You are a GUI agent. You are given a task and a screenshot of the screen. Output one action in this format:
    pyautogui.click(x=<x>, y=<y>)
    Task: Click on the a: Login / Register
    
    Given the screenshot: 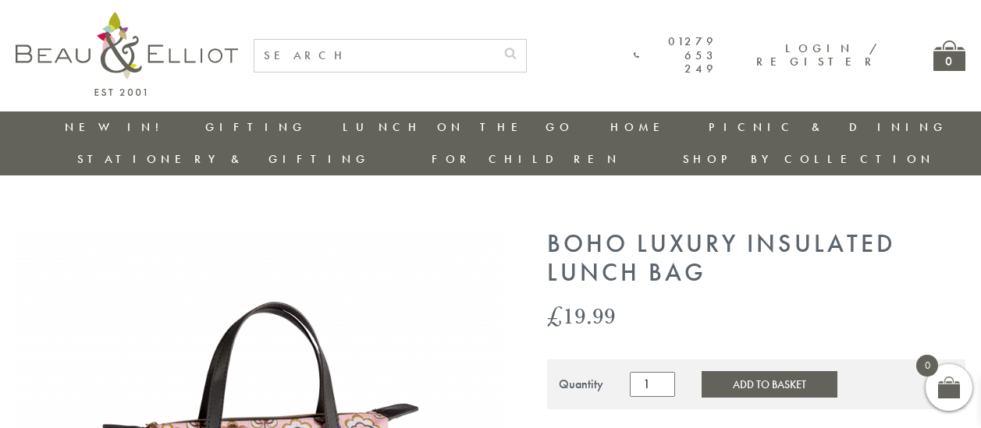 What is the action you would take?
    pyautogui.click(x=817, y=55)
    